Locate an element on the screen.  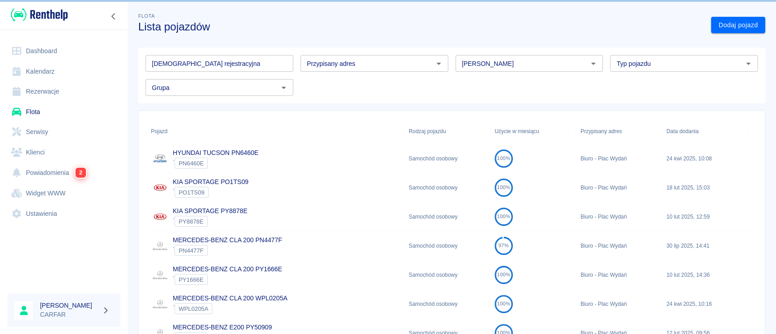
img: Renthelp logo is located at coordinates (39, 15).